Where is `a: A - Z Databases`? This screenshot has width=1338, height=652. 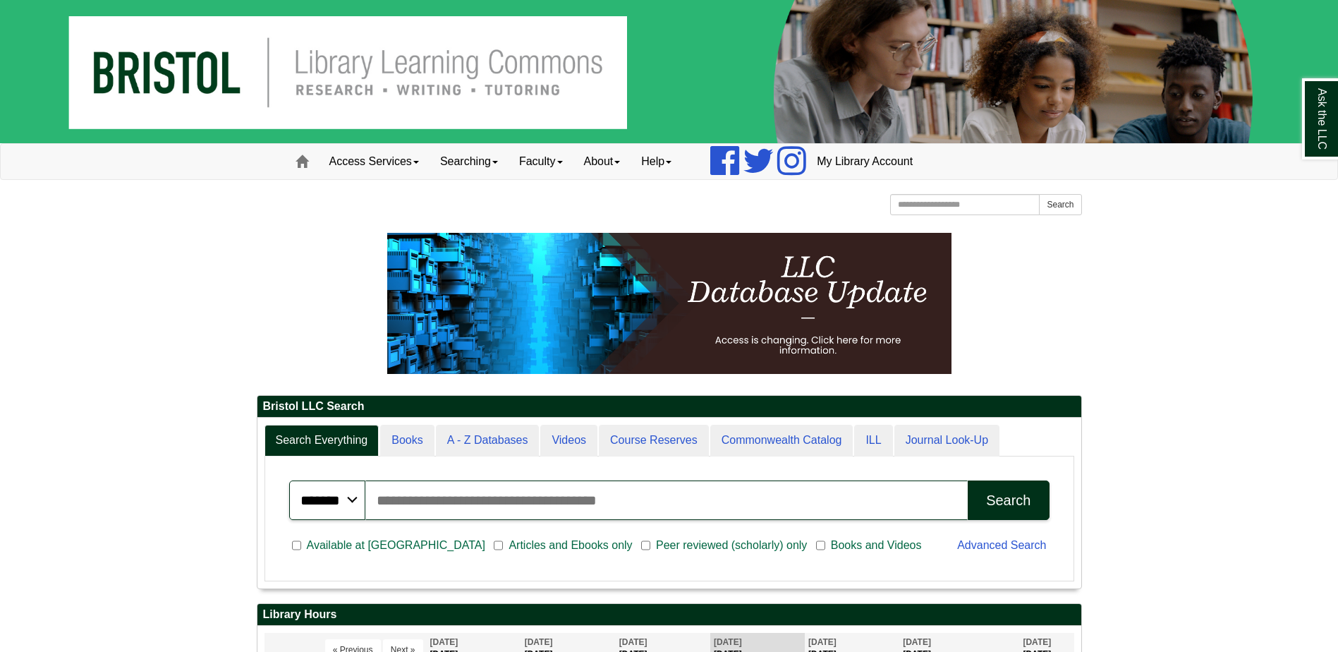 a: A - Z Databases is located at coordinates (487, 440).